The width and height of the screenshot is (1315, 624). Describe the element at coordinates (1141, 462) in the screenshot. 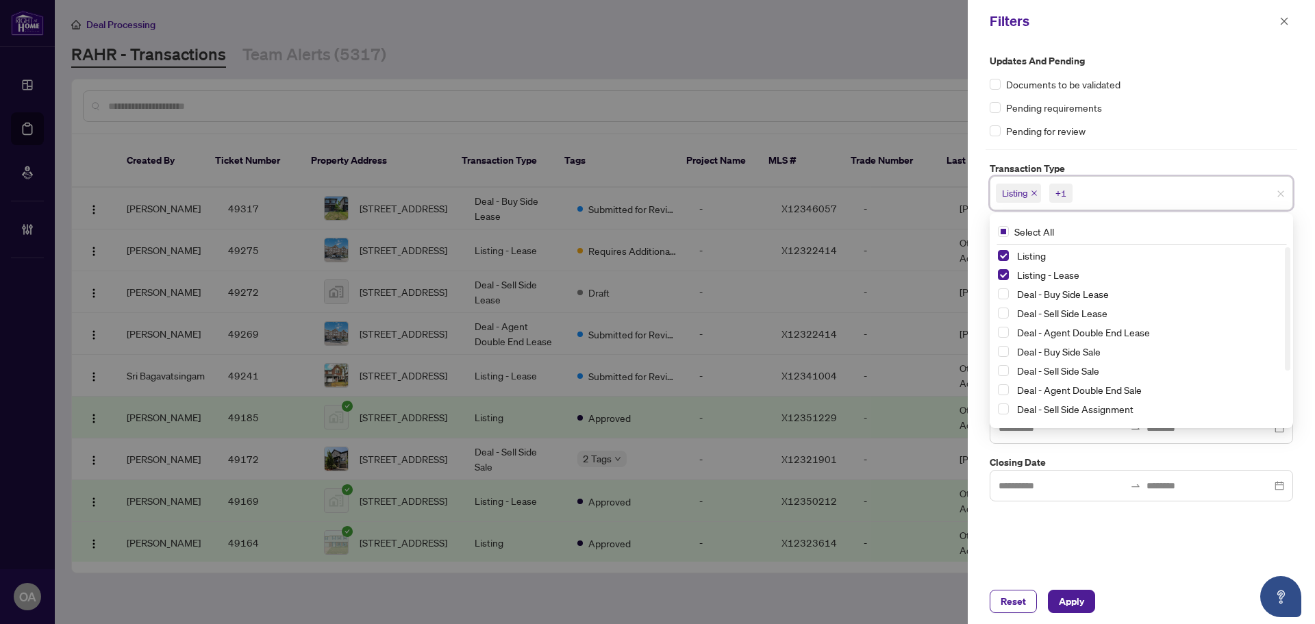

I see `label: Closing Date` at that location.